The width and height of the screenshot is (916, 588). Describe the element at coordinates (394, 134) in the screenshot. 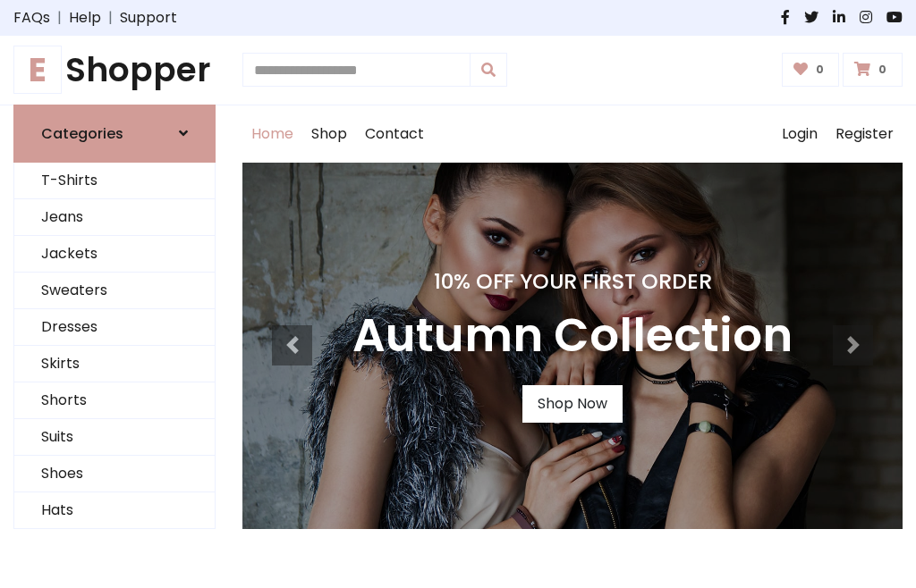

I see `a: Contact` at that location.